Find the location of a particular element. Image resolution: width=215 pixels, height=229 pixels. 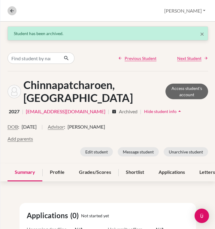

button: Close is located at coordinates (202, 34).